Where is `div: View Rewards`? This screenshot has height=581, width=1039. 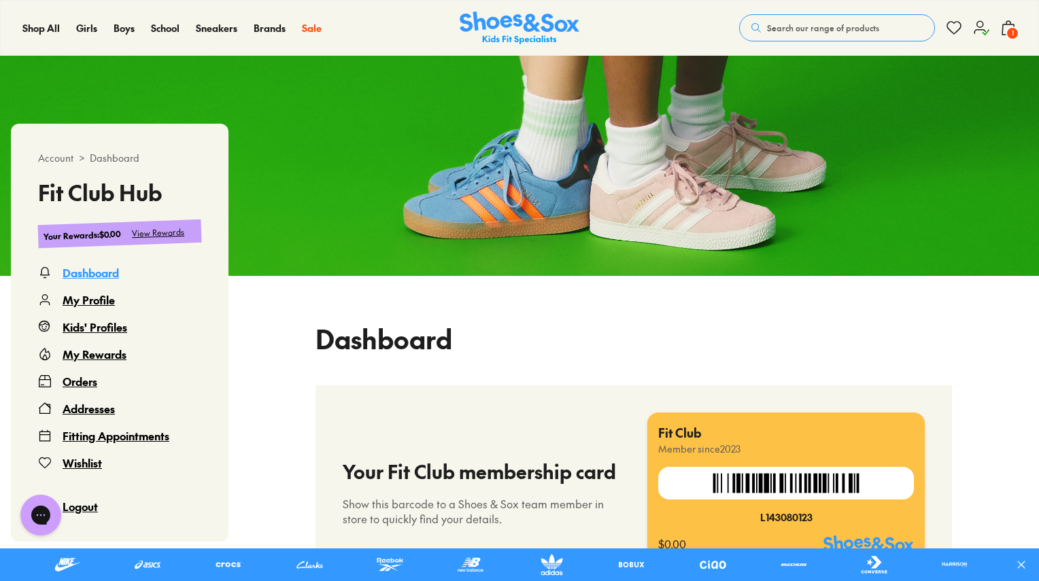
div: View Rewards is located at coordinates (158, 233).